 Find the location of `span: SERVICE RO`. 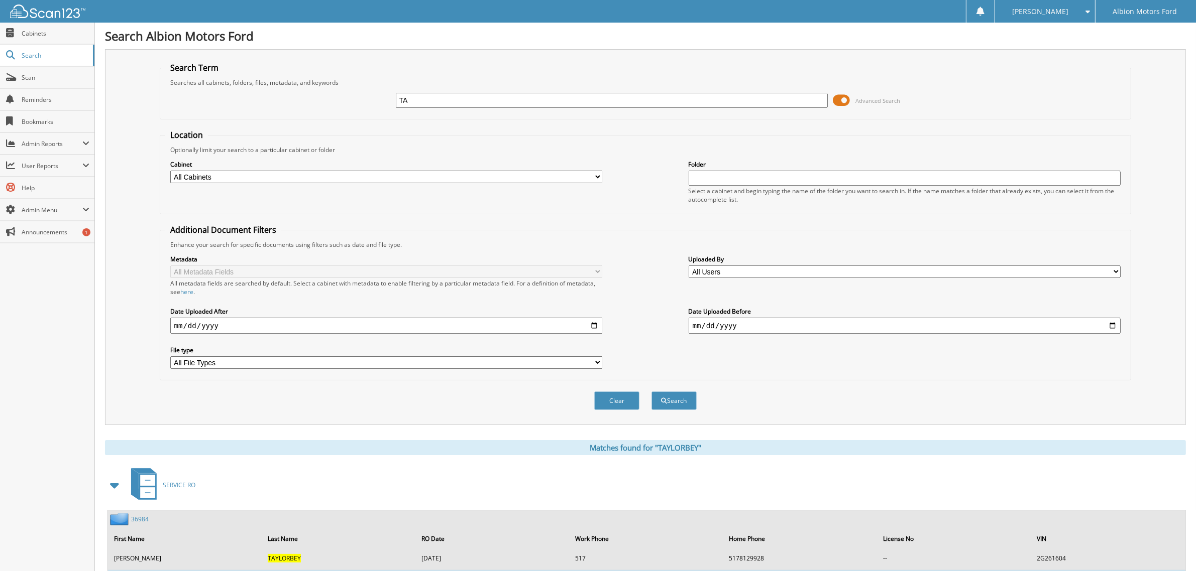

span: SERVICE RO is located at coordinates (179, 485).